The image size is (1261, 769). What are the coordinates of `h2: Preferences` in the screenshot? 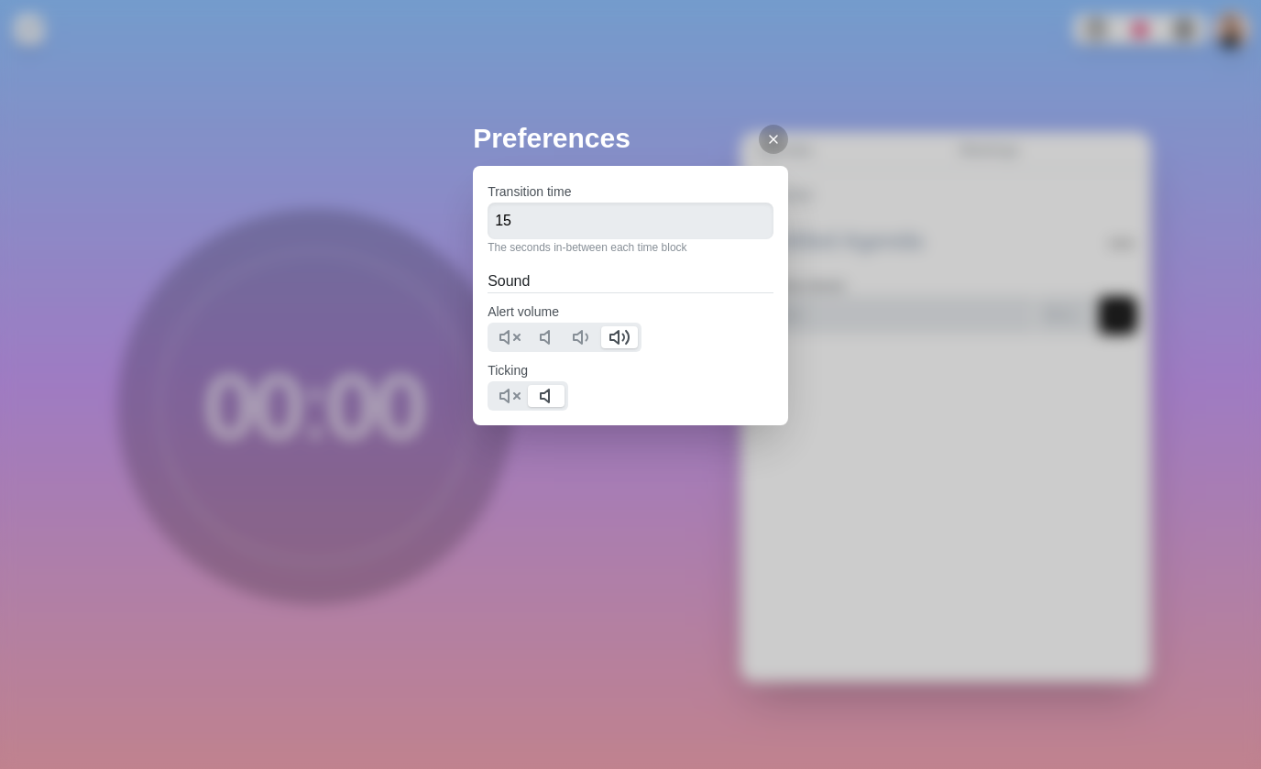 It's located at (631, 137).